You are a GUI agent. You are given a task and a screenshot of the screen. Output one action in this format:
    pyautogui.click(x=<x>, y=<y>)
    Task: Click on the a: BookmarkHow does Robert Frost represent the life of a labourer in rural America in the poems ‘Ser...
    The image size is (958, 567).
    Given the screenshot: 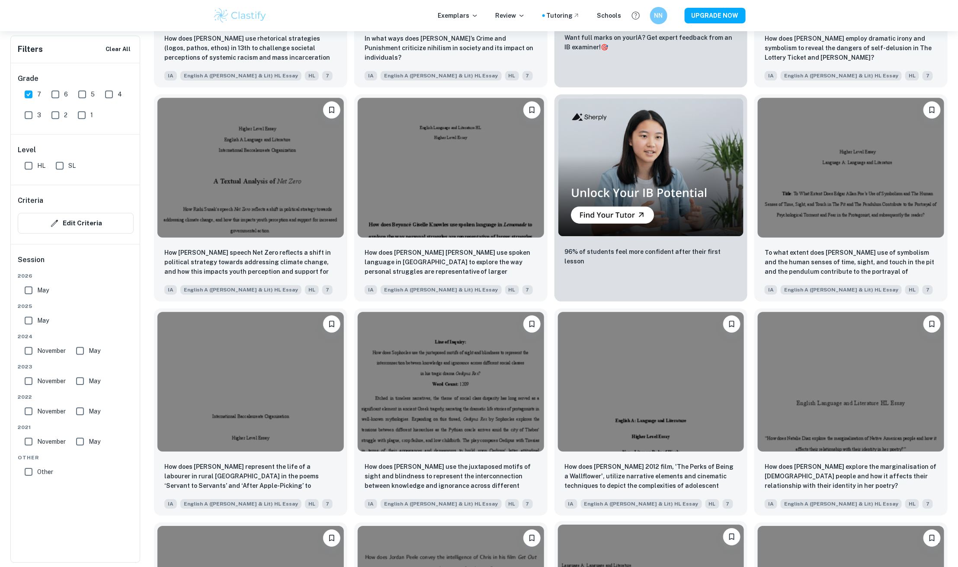 What is the action you would take?
    pyautogui.click(x=250, y=412)
    